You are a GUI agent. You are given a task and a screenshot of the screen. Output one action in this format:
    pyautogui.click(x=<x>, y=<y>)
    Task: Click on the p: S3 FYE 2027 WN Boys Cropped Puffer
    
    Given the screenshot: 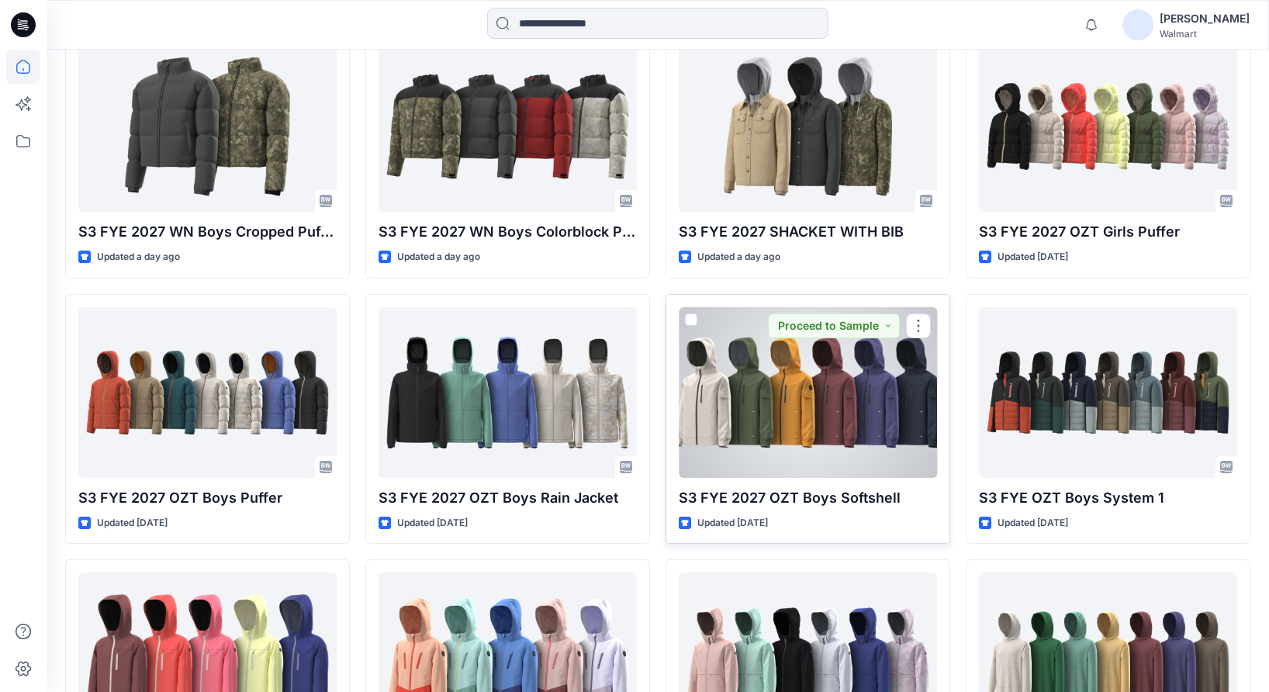 What is the action you would take?
    pyautogui.click(x=207, y=232)
    